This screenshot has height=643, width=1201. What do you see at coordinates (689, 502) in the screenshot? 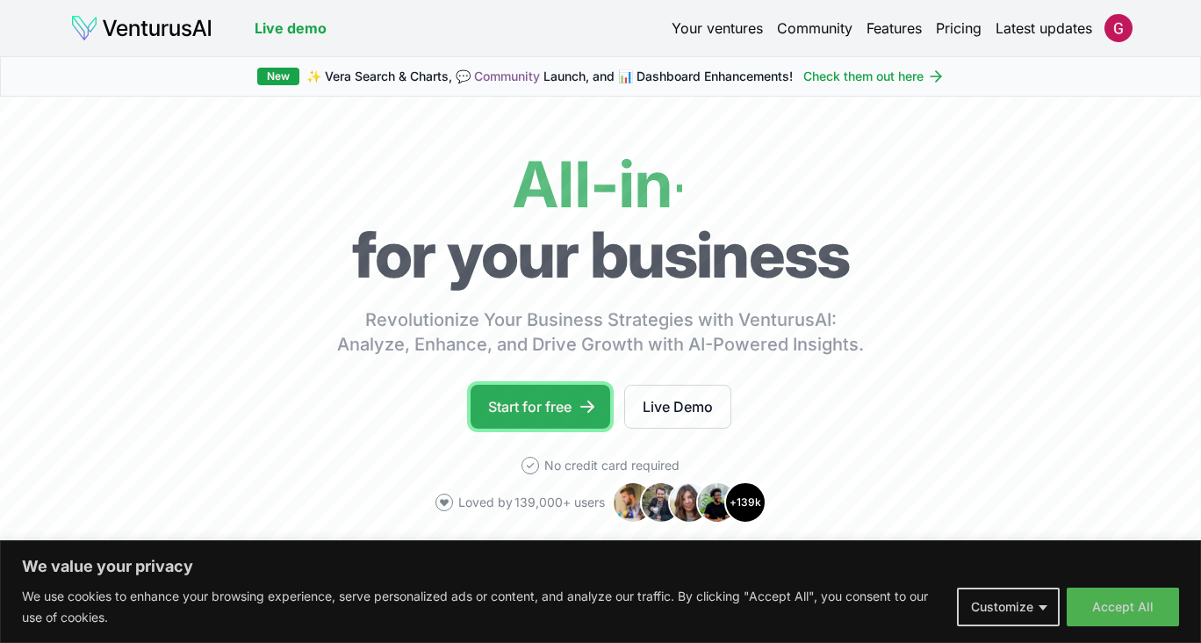
I see `img: Avatar 3` at bounding box center [689, 502].